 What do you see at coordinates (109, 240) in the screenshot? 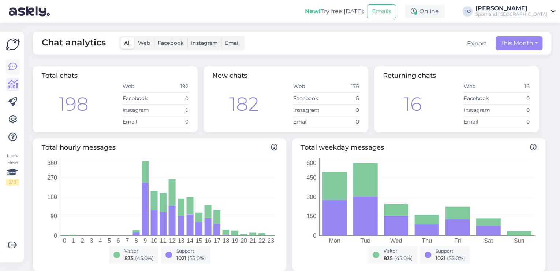
I see `tspan: 5` at bounding box center [109, 240].